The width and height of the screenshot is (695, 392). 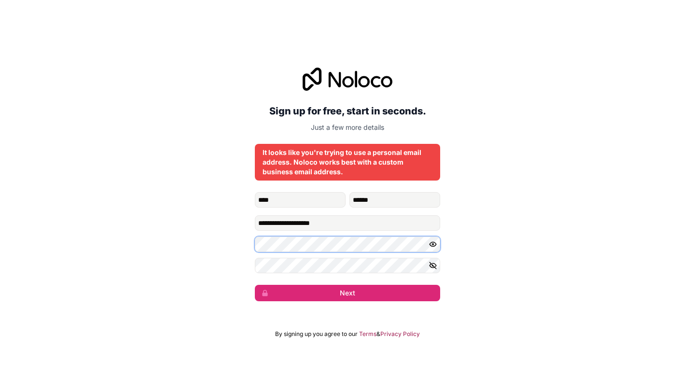 I want to click on div: It looks like you're trying to use a personal email address. Noloco works best with a custom busi..., so click(x=347, y=162).